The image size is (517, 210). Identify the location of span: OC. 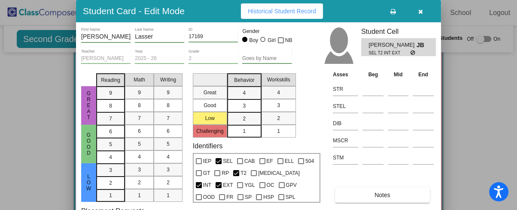
(270, 185).